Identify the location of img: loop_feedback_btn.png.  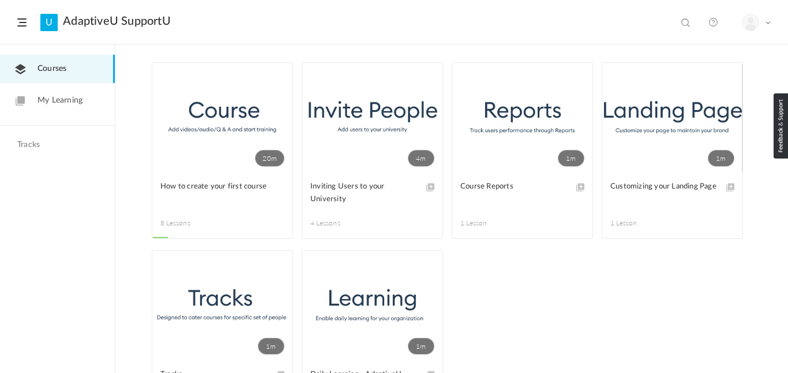
(780, 126).